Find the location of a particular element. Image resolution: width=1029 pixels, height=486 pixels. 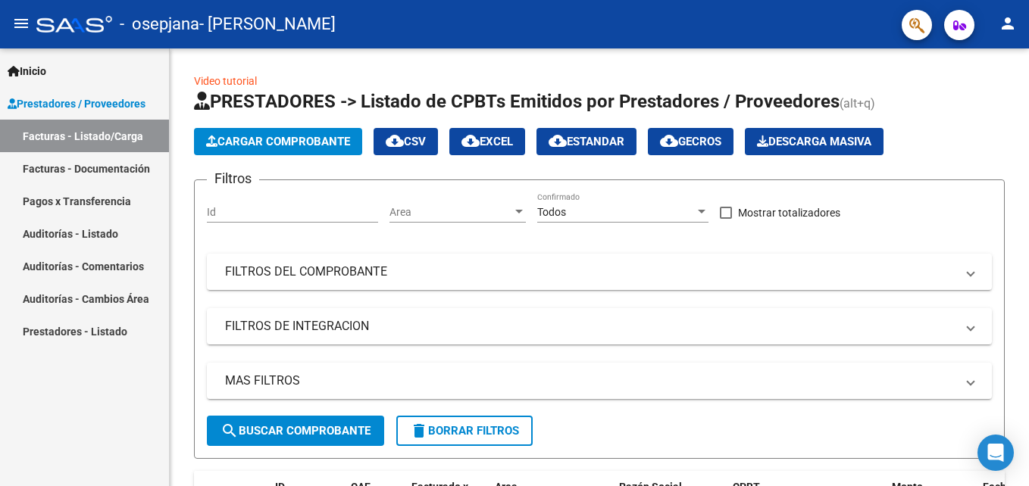

mat-expansion-panel-header: FILTROS DEL COMPROBANTE is located at coordinates (599, 272).